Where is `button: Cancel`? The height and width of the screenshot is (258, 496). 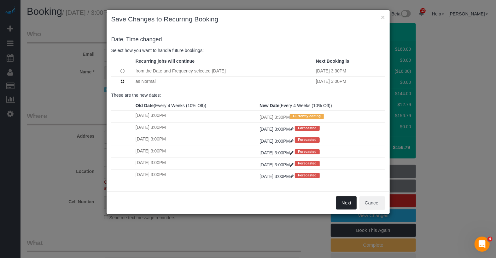
button: Cancel is located at coordinates (372, 203).